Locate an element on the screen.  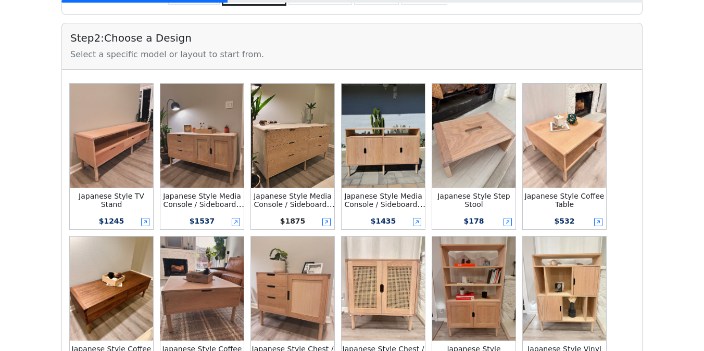
div: Japanese Style Media Console / Sideboard / Credenza Dresser w/ 6-drawer is located at coordinates (293, 200).